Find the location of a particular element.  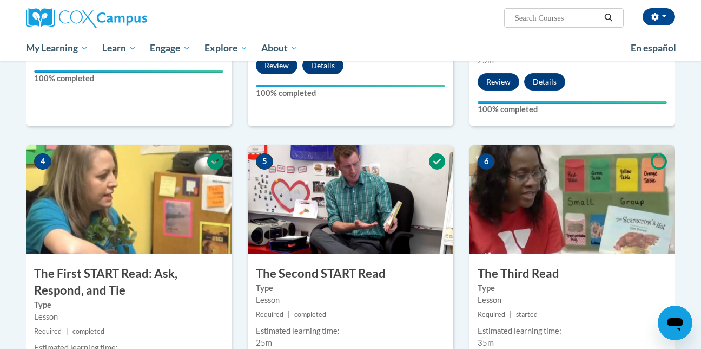

span: started is located at coordinates (527, 314).